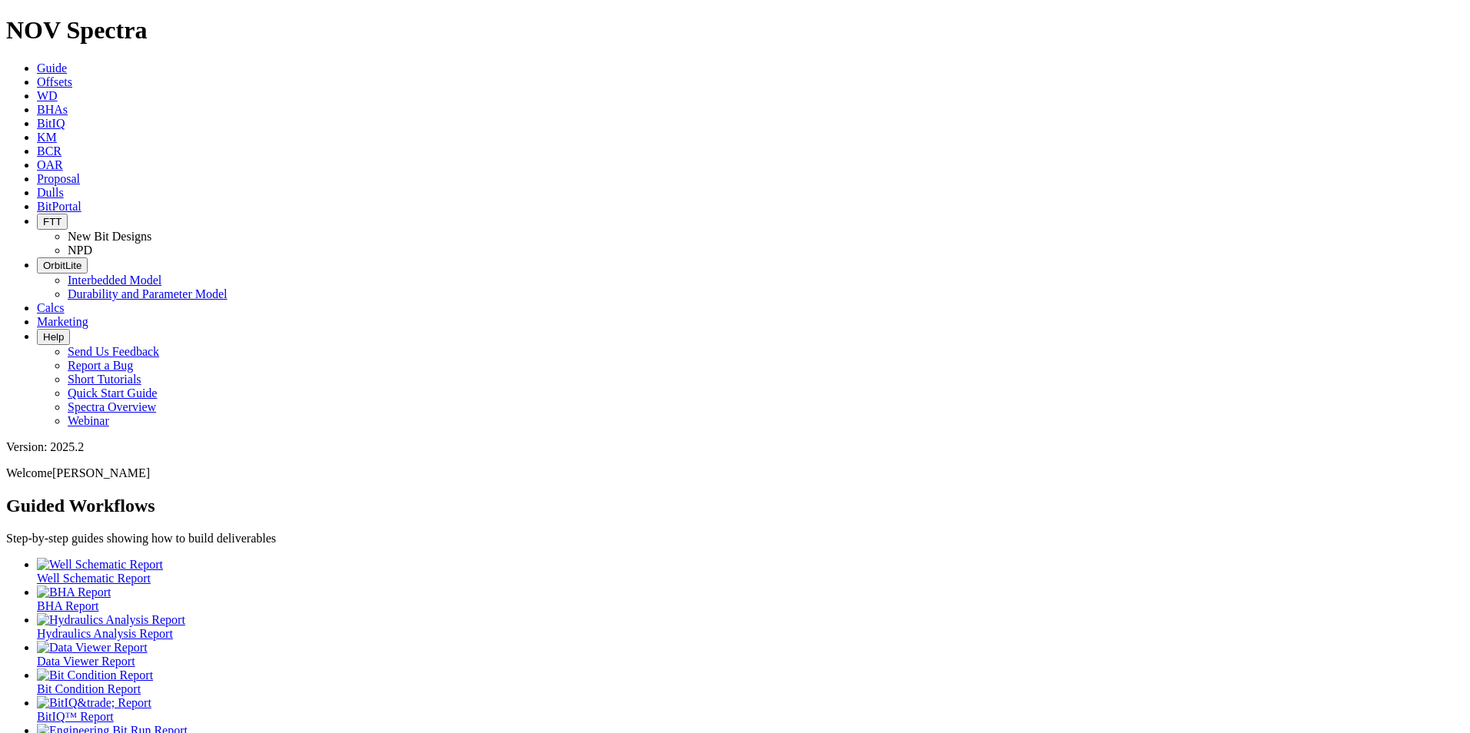 Image resolution: width=1470 pixels, height=733 pixels. Describe the element at coordinates (50, 192) in the screenshot. I see `a: Dulls` at that location.